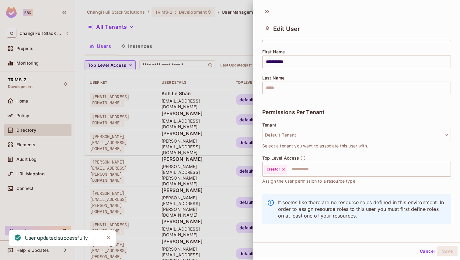 The width and height of the screenshot is (460, 260). I want to click on span: Assign the user permission to a resource type, so click(309, 181).